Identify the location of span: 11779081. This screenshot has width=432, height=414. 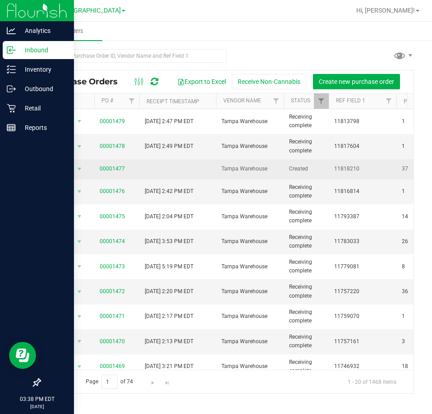
(362, 266).